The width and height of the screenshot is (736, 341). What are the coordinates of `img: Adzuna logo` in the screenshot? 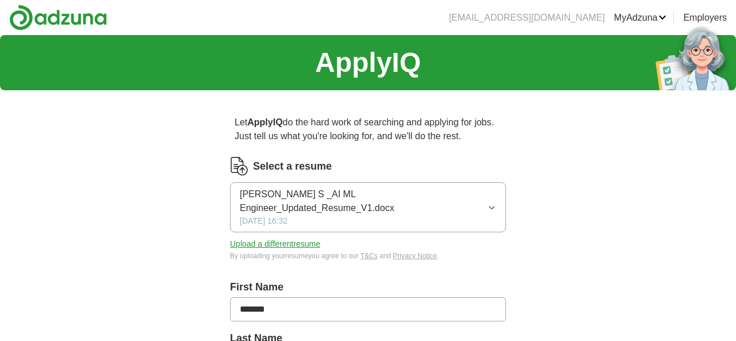 It's located at (58, 17).